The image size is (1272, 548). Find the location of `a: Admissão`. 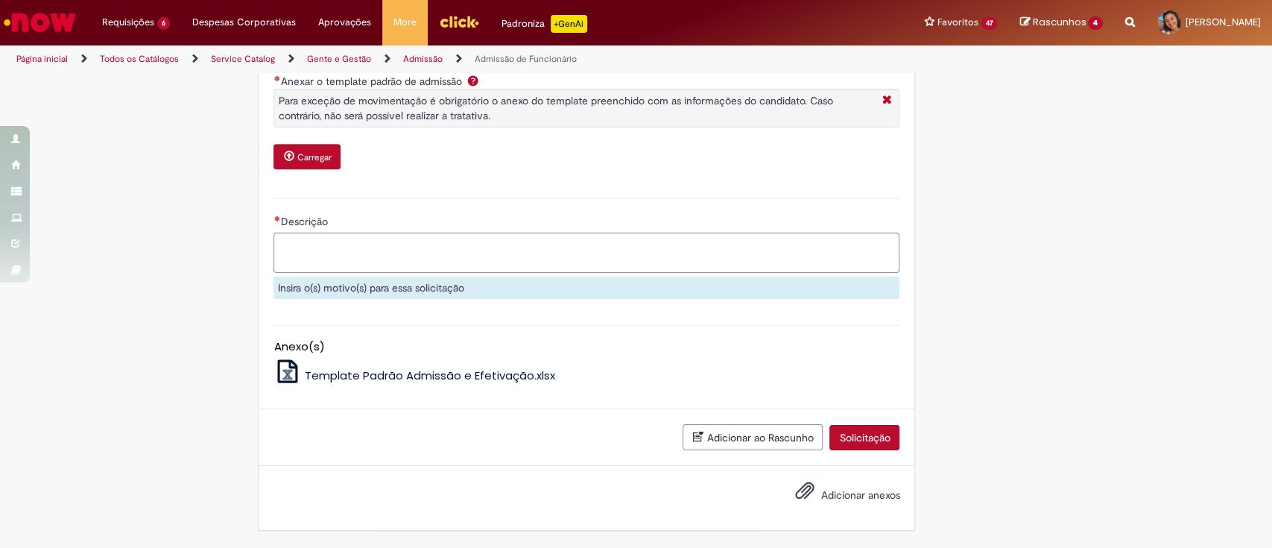

a: Admissão is located at coordinates (422, 59).